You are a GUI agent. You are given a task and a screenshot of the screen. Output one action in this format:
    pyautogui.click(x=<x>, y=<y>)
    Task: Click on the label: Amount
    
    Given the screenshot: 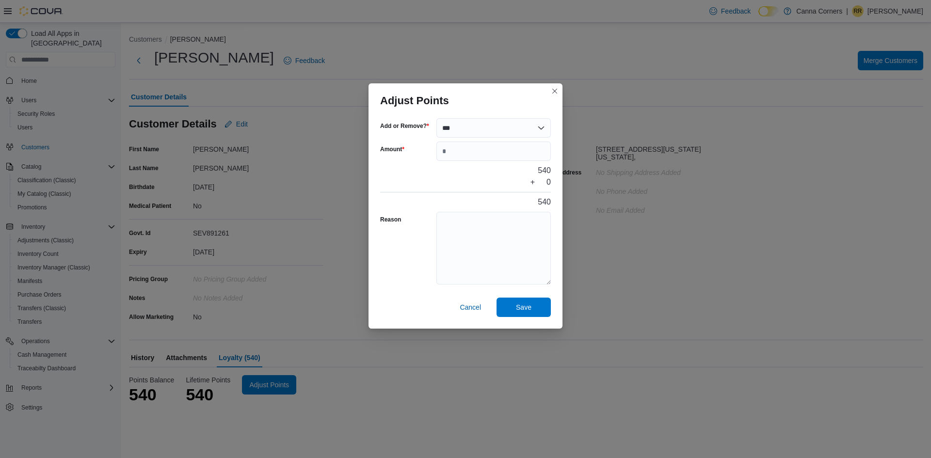 What is the action you would take?
    pyautogui.click(x=392, y=149)
    